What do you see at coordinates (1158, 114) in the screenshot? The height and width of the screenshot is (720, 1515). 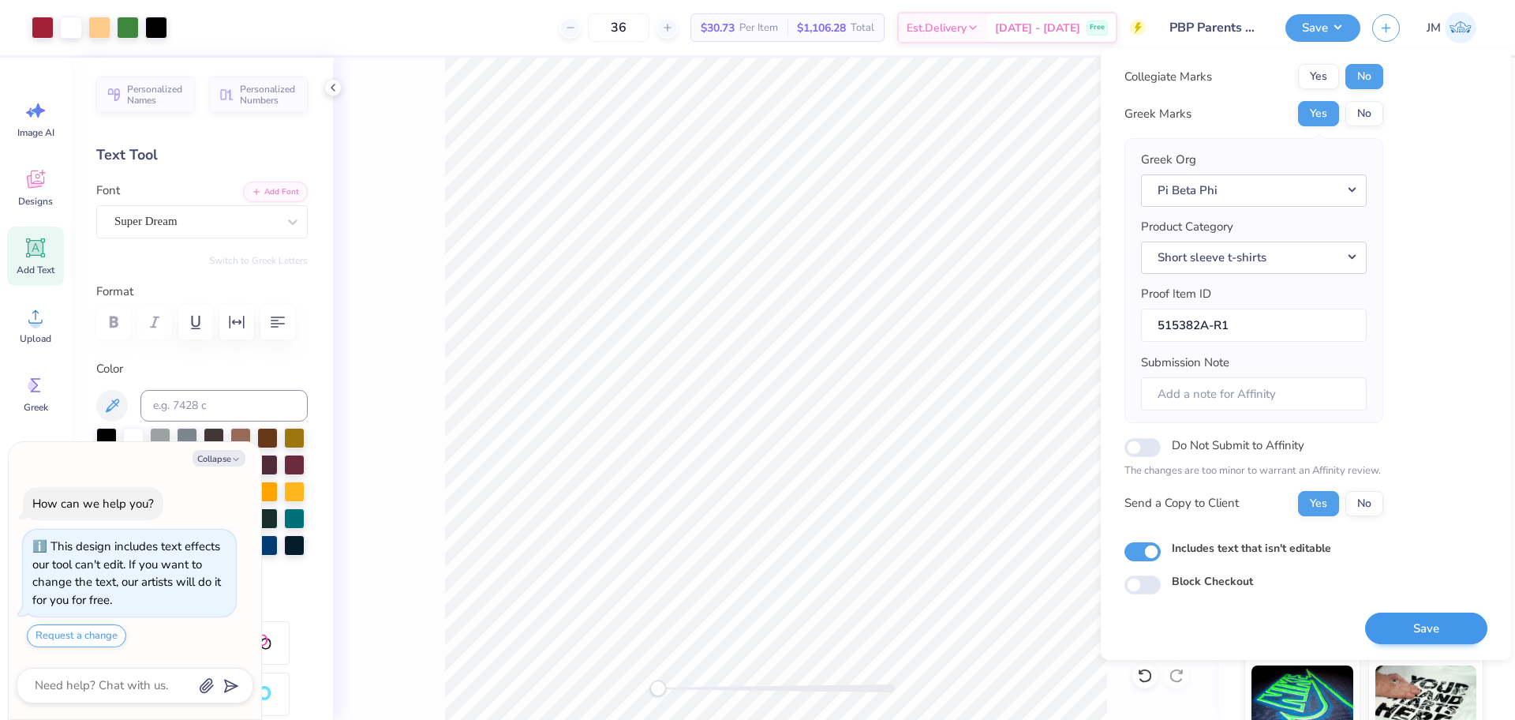 I see `div: Greek Marks` at bounding box center [1158, 114].